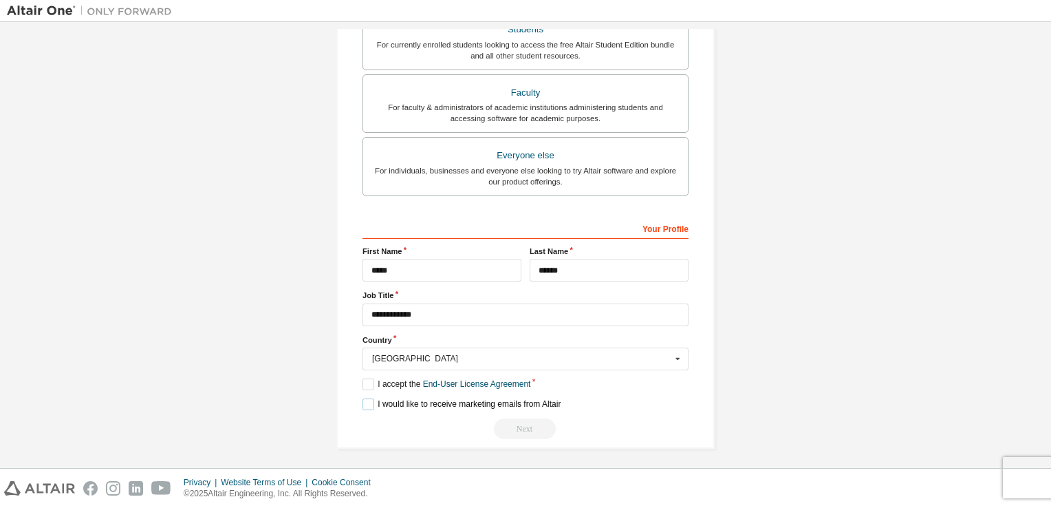 The image size is (1051, 508). What do you see at coordinates (345, 482) in the screenshot?
I see `div: Cookie Consent` at bounding box center [345, 482].